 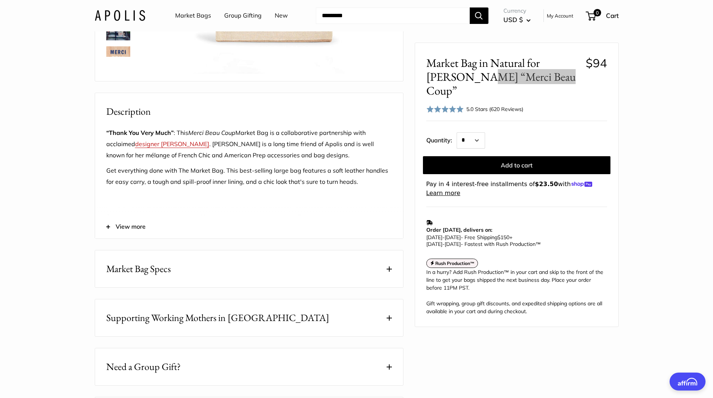 What do you see at coordinates (513, 19) in the screenshot?
I see `span: USD $` at bounding box center [513, 19].